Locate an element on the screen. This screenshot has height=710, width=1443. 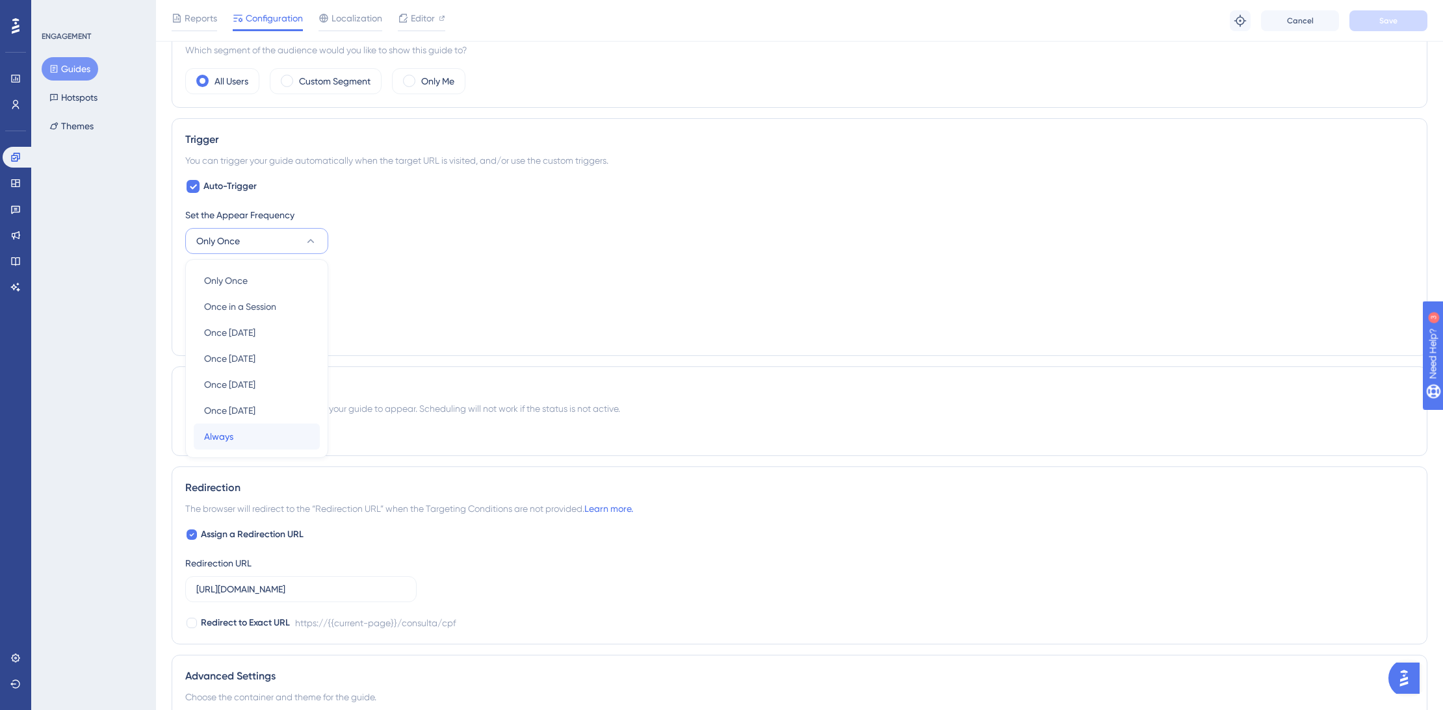
button: Once in a Session is located at coordinates (257, 307).